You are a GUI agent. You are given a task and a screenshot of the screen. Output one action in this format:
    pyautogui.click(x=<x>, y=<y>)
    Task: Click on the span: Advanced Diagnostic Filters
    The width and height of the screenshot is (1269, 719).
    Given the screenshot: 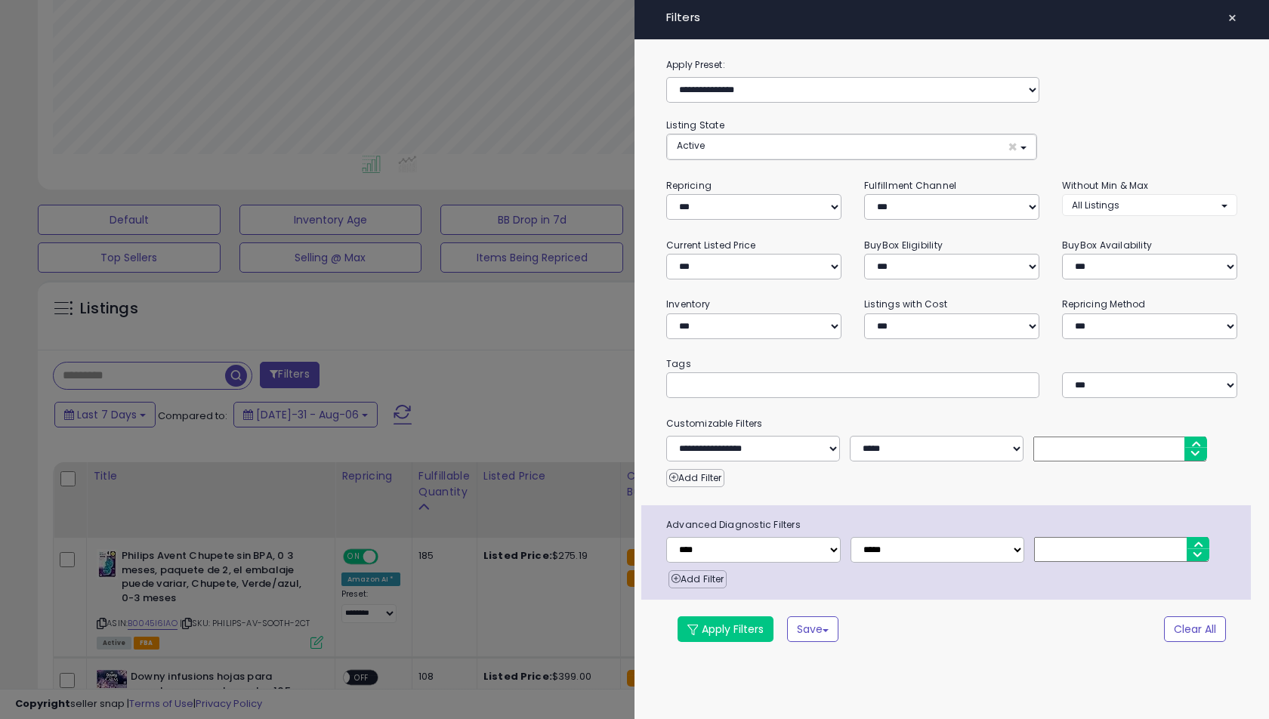 What is the action you would take?
    pyautogui.click(x=953, y=525)
    